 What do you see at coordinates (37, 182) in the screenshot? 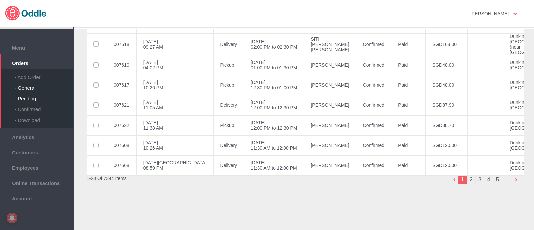
I see `span: Online Transactions` at bounding box center [37, 182].